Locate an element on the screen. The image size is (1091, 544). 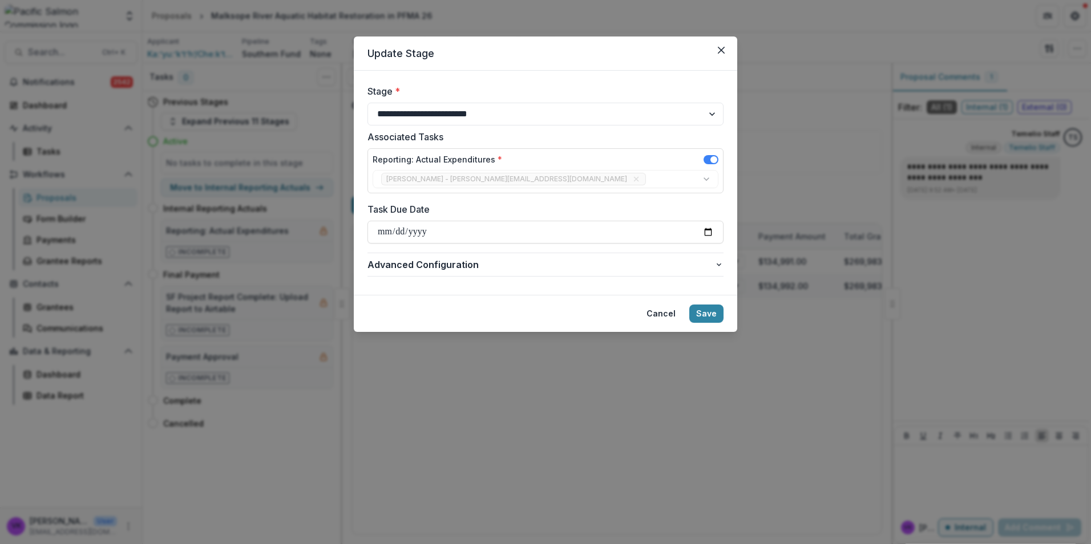
button: Advanced Configuration is located at coordinates (545, 265).